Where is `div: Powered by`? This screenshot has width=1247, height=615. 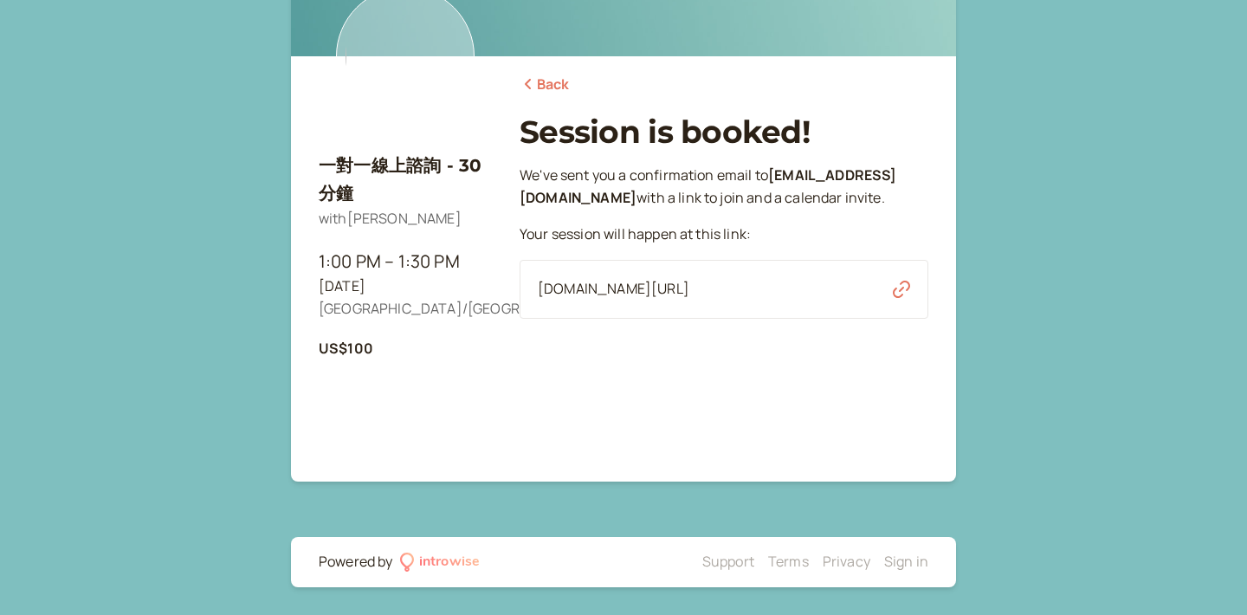 div: Powered by is located at coordinates (356, 562).